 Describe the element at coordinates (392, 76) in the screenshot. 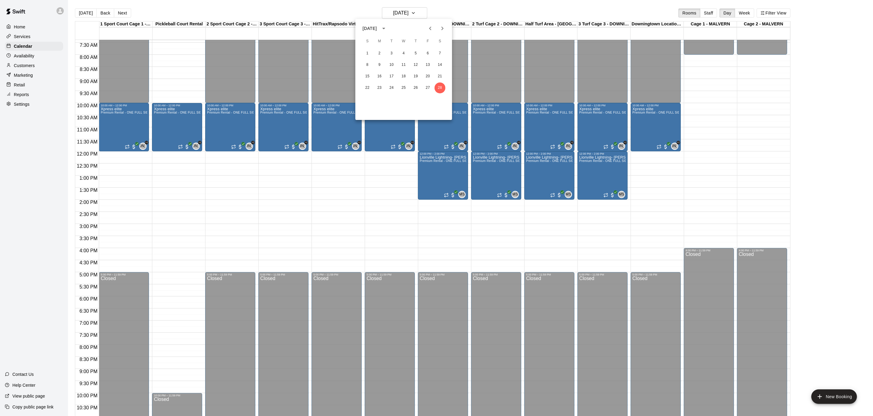

I see `button: 17` at that location.